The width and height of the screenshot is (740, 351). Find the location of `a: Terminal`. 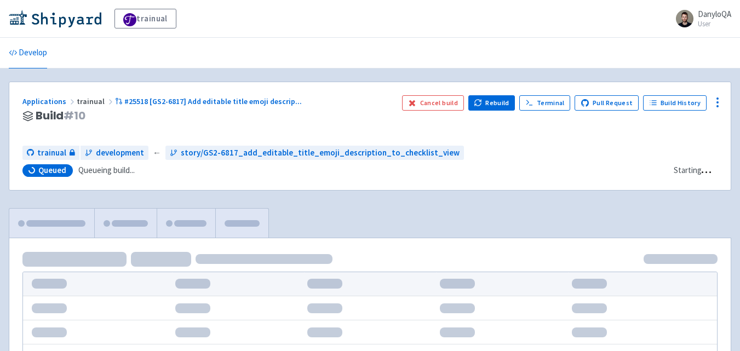

a: Terminal is located at coordinates (544, 103).